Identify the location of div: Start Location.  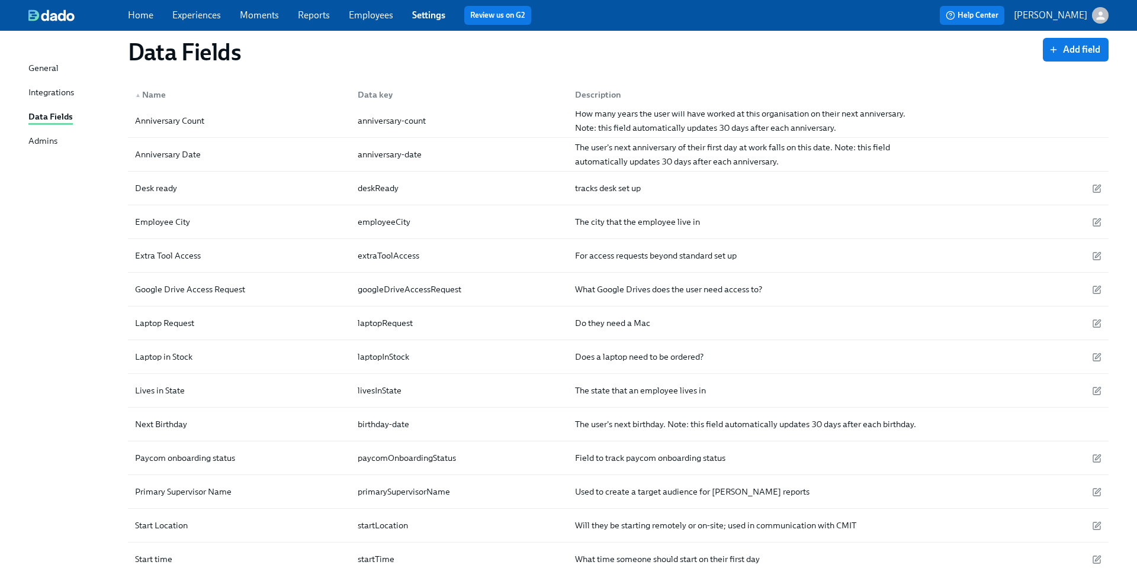
(239, 526).